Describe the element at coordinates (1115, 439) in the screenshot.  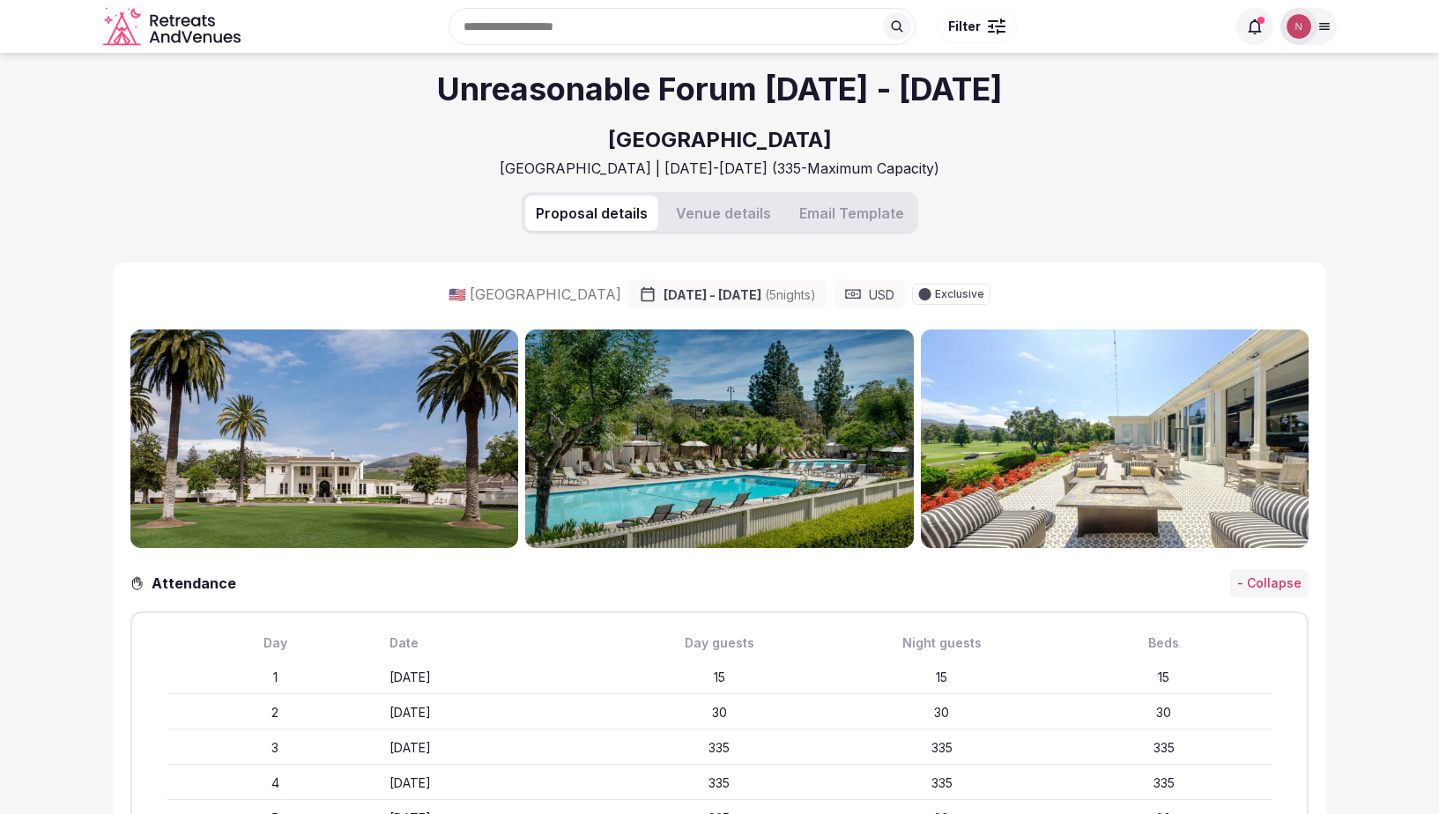
I see `img: Gallery photo 3` at that location.